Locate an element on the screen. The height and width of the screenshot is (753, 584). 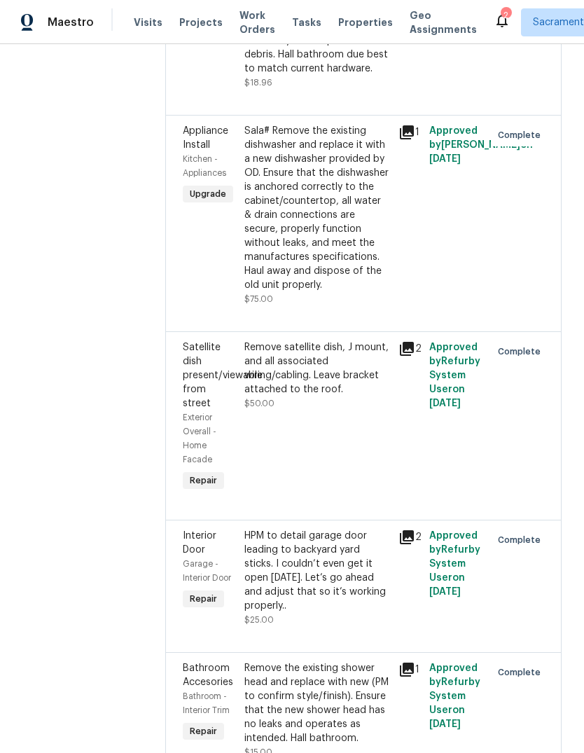
span: Kitchen - Appliances is located at coordinates (204, 166).